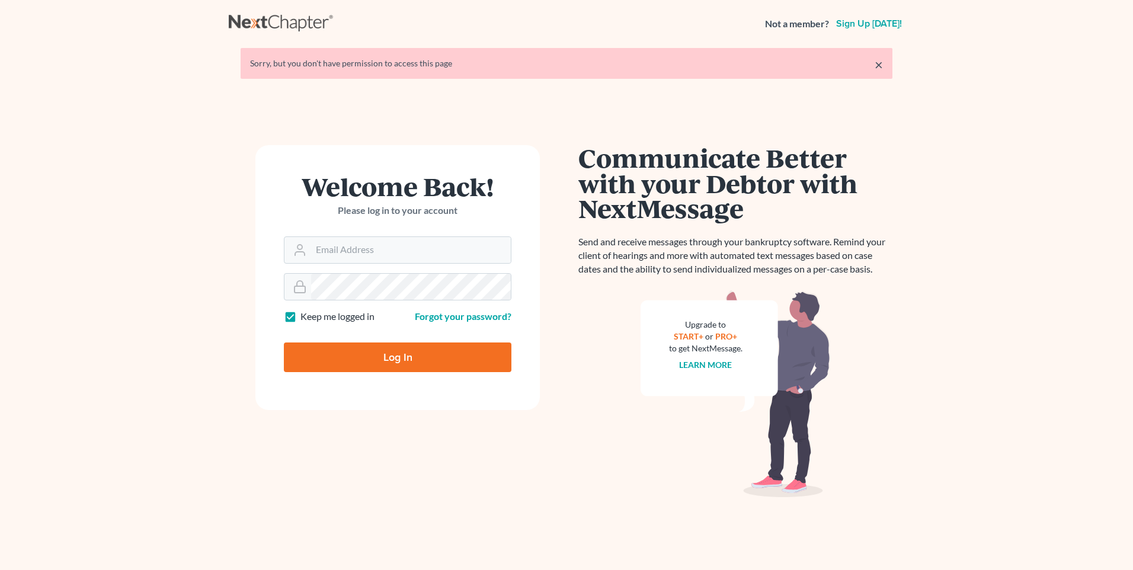  What do you see at coordinates (567, 63) in the screenshot?
I see `div: Sorry, but you don't have permission to access this page` at bounding box center [567, 63].